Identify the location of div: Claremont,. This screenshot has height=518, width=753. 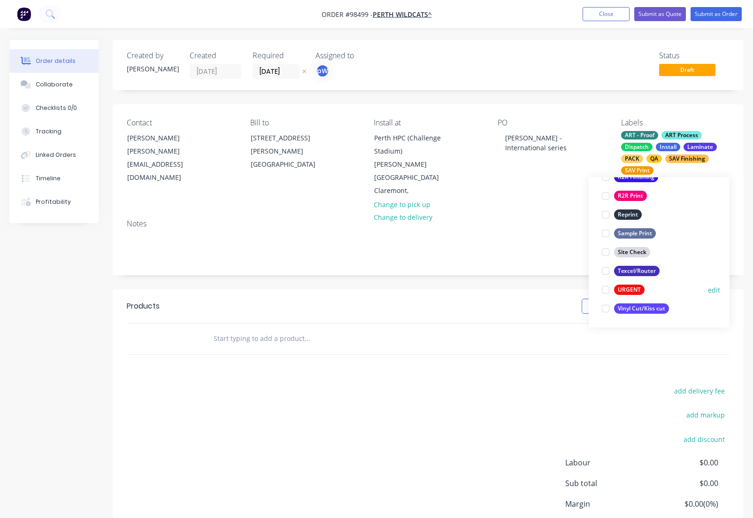
(413, 191).